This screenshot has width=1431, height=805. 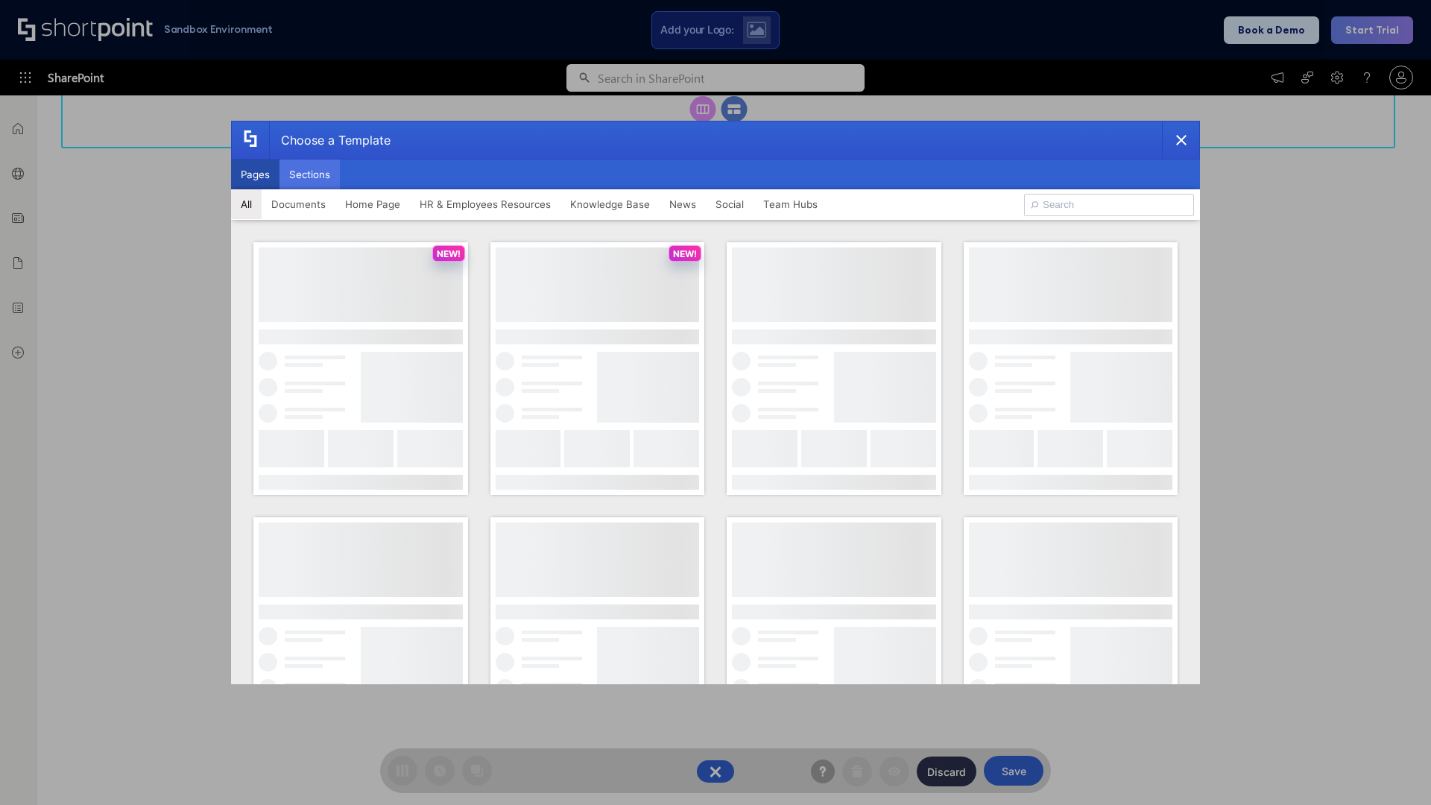 I want to click on div: Choose a Template, so click(x=330, y=140).